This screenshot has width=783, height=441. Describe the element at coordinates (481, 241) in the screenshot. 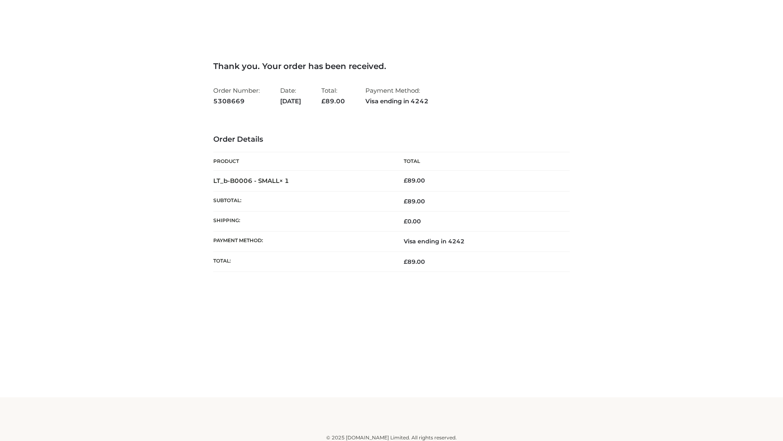

I see `td: Visa ending in 4242` at that location.